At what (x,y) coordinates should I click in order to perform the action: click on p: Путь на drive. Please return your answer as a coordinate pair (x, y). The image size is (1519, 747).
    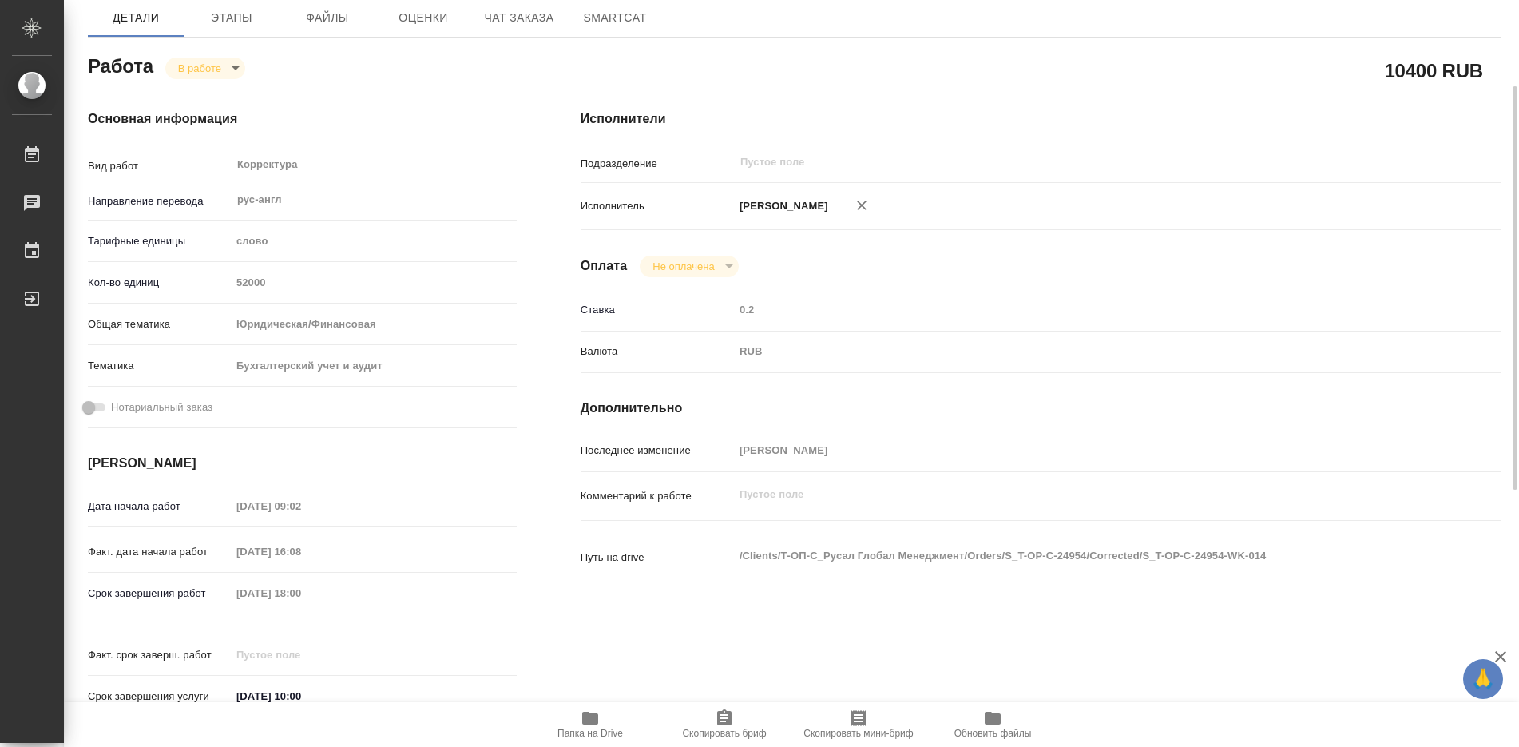
    Looking at the image, I should click on (657, 557).